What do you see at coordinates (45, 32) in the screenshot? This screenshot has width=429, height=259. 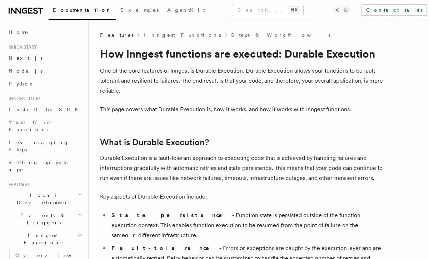 I see `a: Home` at bounding box center [45, 32].